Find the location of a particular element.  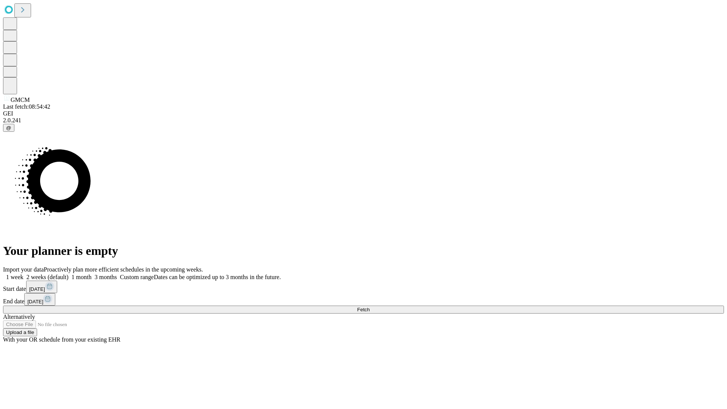

span: Last fetch: 08:54:42 is located at coordinates (27, 106).